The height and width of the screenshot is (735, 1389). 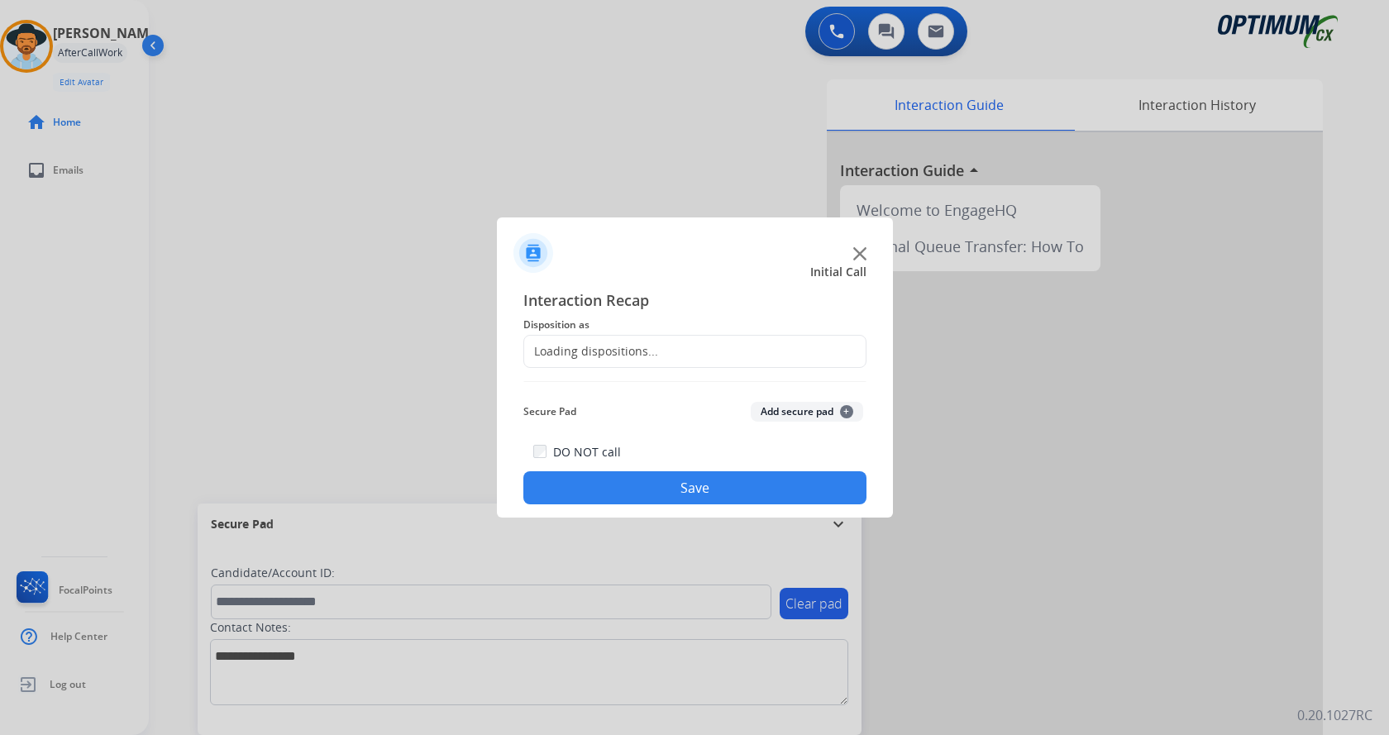 I want to click on span: Disposition as, so click(x=695, y=325).